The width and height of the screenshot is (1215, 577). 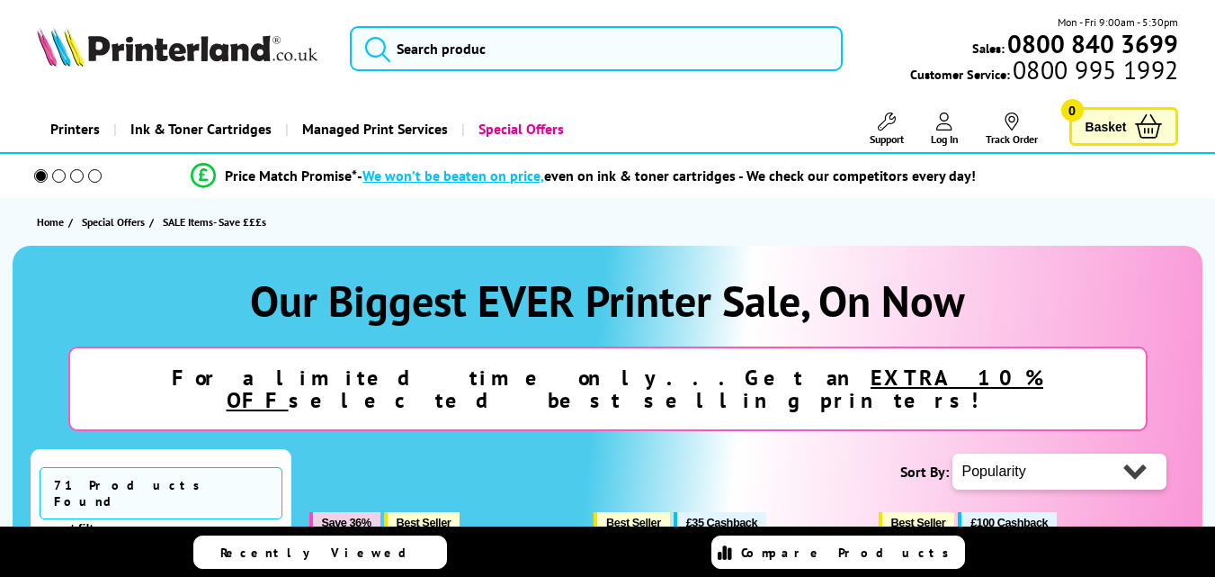 I want to click on li: modal_Promise, so click(x=584, y=175).